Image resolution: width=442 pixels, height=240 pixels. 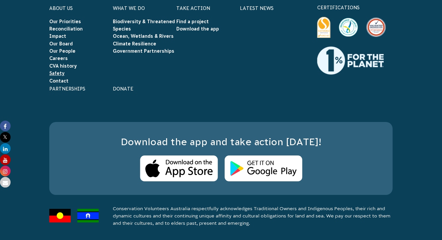 I want to click on a: Biodiversity & Threatened Species, so click(x=144, y=25).